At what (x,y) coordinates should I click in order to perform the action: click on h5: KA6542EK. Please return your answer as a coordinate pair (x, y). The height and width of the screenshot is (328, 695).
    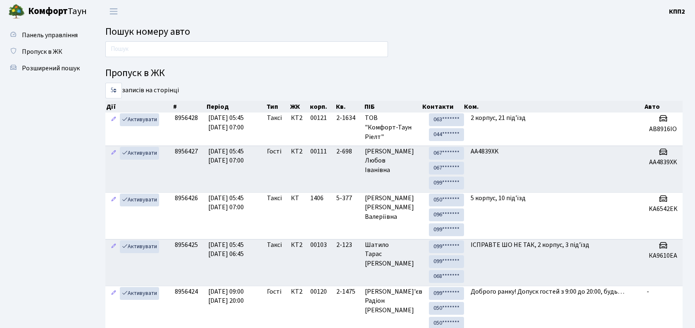
    Looking at the image, I should click on (662, 209).